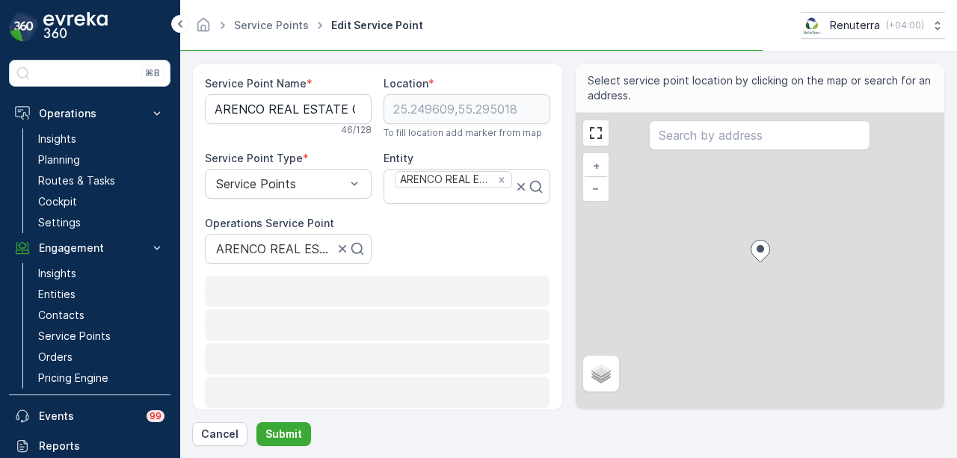  I want to click on p: Pricing Engine, so click(73, 378).